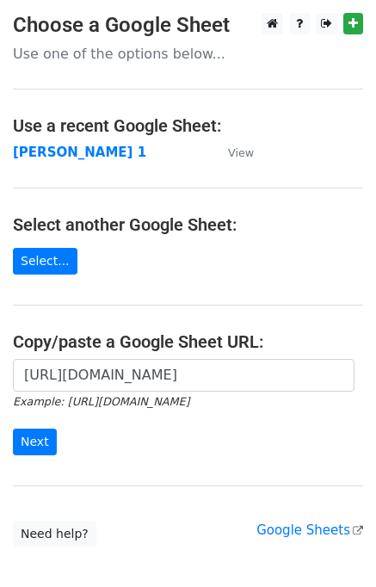  What do you see at coordinates (188, 126) in the screenshot?
I see `h4: Use a recent Google Sheet:` at bounding box center [188, 126].